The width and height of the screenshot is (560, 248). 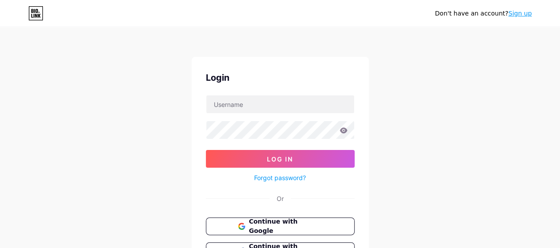 What do you see at coordinates (280, 198) in the screenshot?
I see `div: Or` at bounding box center [280, 198].